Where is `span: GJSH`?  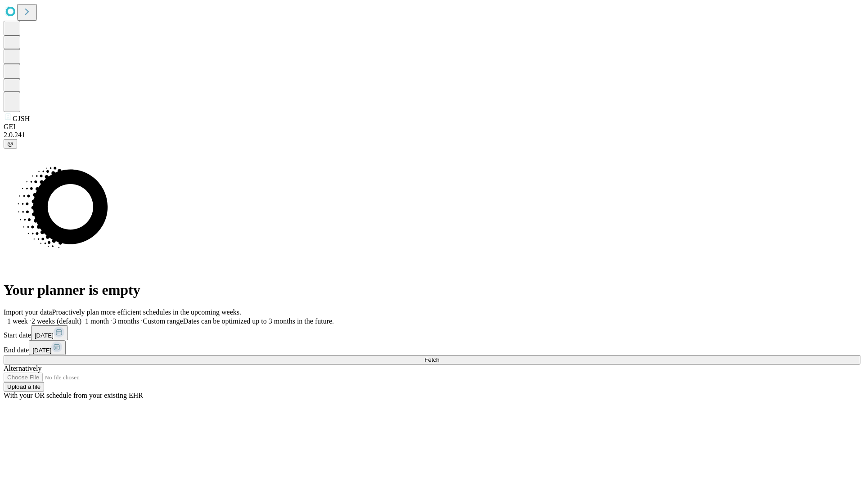
span: GJSH is located at coordinates (21, 118).